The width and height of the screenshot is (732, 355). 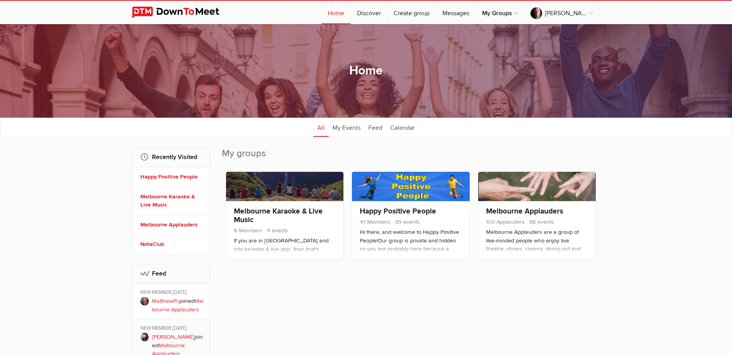 I want to click on span: 6 Members, so click(x=248, y=230).